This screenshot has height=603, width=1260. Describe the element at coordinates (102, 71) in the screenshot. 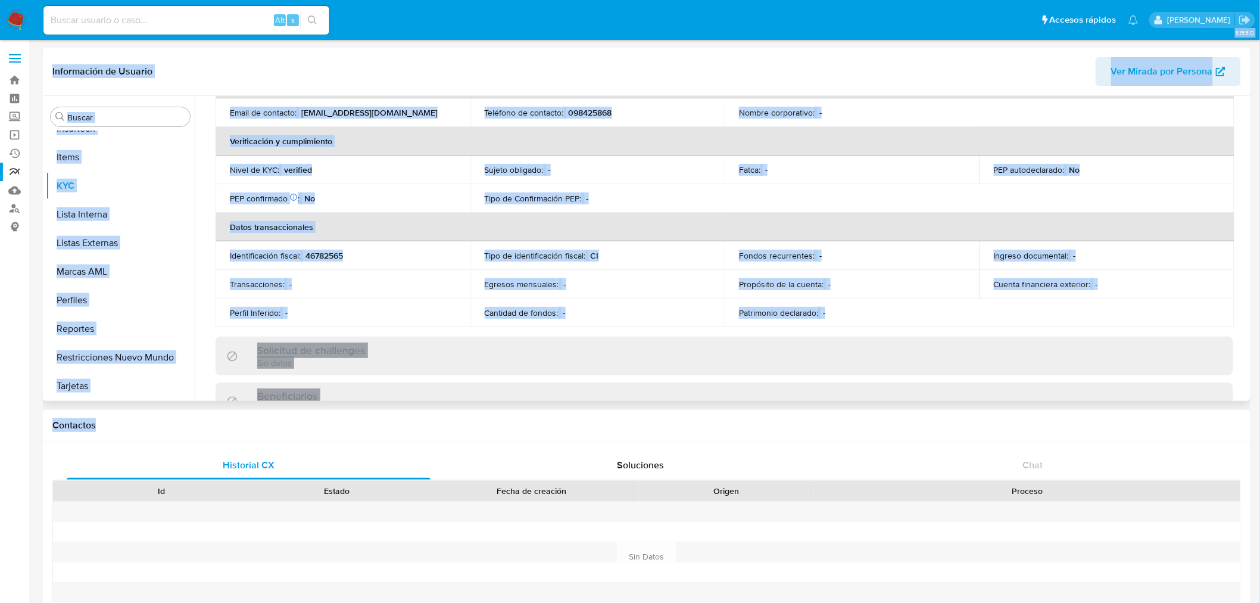

I see `h1: Información de Usuario` at that location.